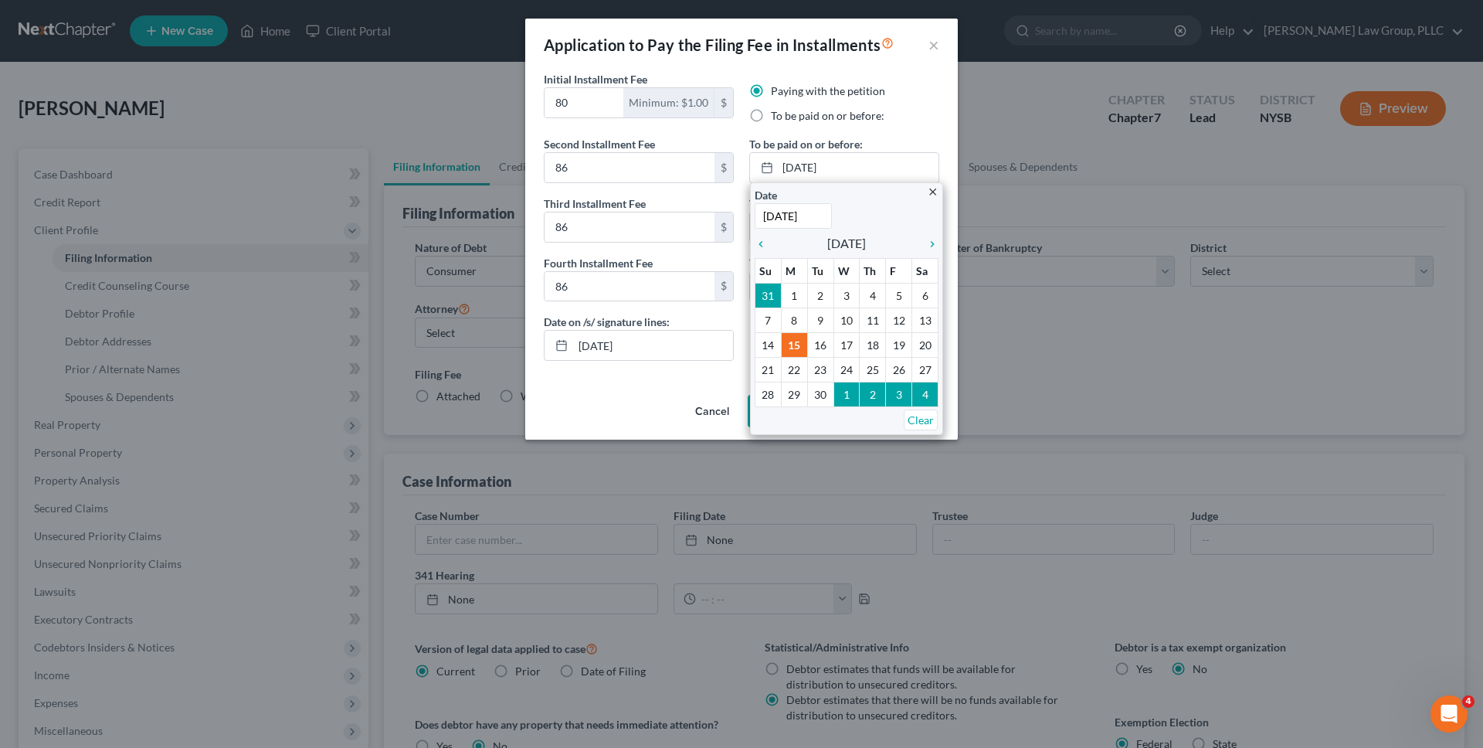 The width and height of the screenshot is (1483, 748). Describe the element at coordinates (899, 295) in the screenshot. I see `td: 5` at that location.